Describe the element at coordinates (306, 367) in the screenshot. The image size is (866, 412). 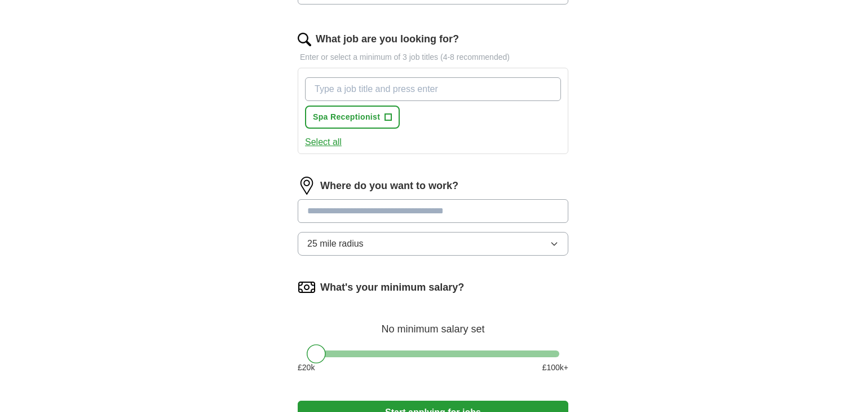
I see `span: £ 20 k` at that location.